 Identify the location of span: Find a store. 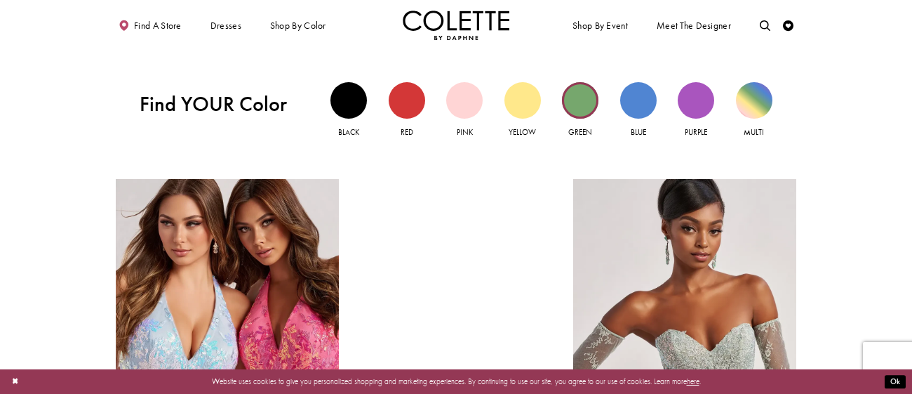
(158, 25).